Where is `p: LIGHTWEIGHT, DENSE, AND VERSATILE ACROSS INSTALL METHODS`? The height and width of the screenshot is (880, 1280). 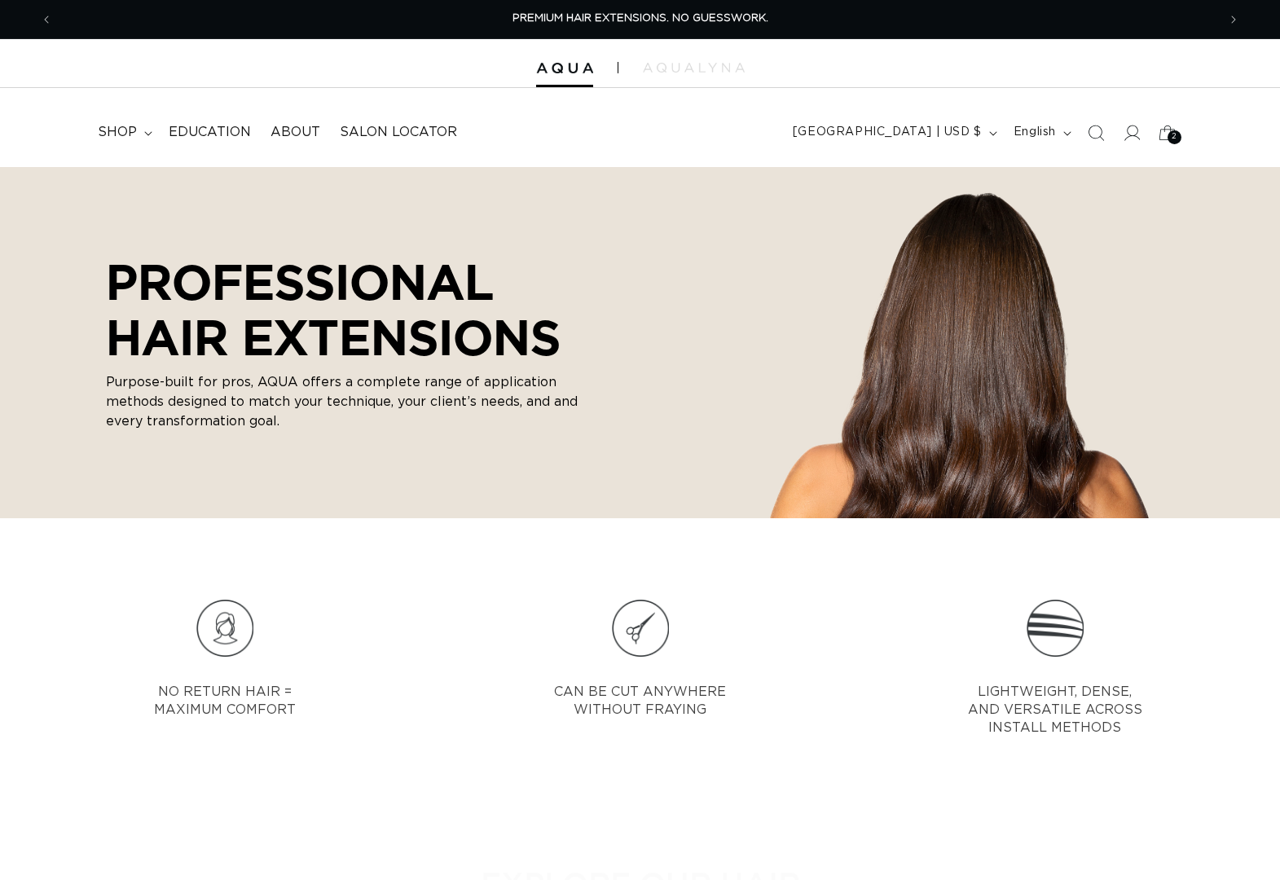 p: LIGHTWEIGHT, DENSE, AND VERSATILE ACROSS INSTALL METHODS is located at coordinates (1055, 710).